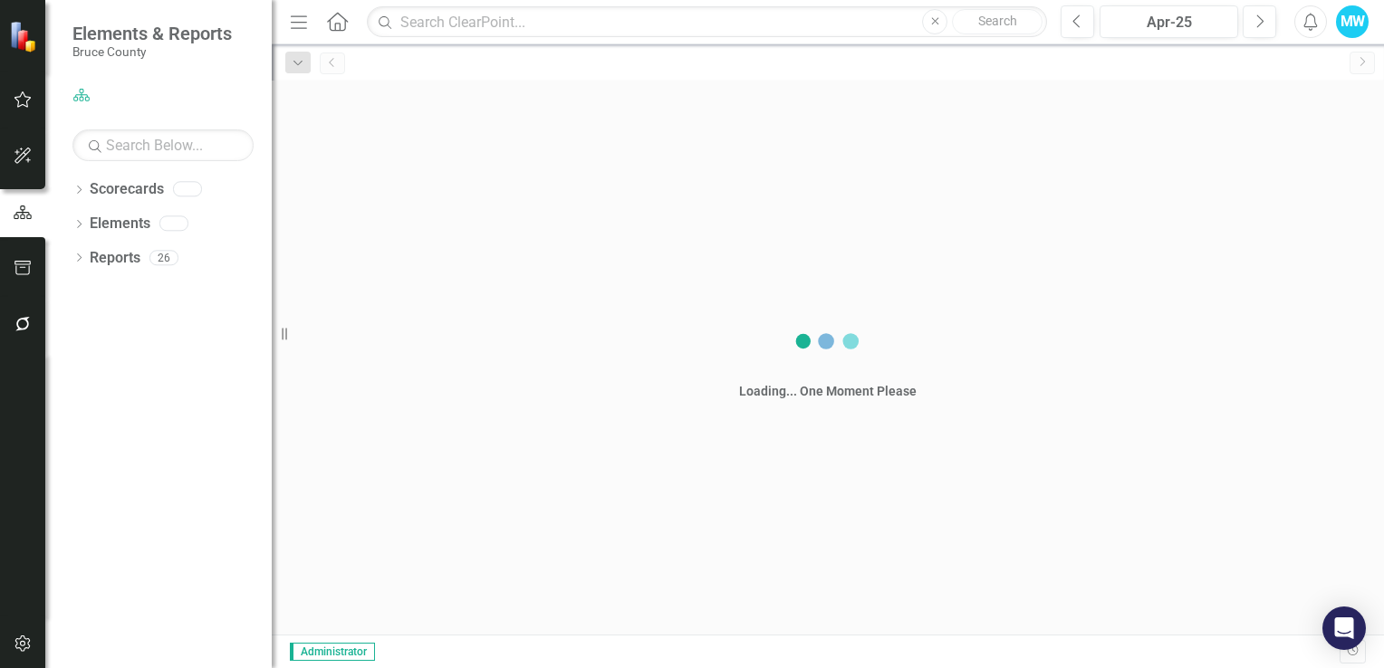 The height and width of the screenshot is (668, 1384). What do you see at coordinates (828, 391) in the screenshot?
I see `div: Loading... One Moment Please` at bounding box center [828, 391].